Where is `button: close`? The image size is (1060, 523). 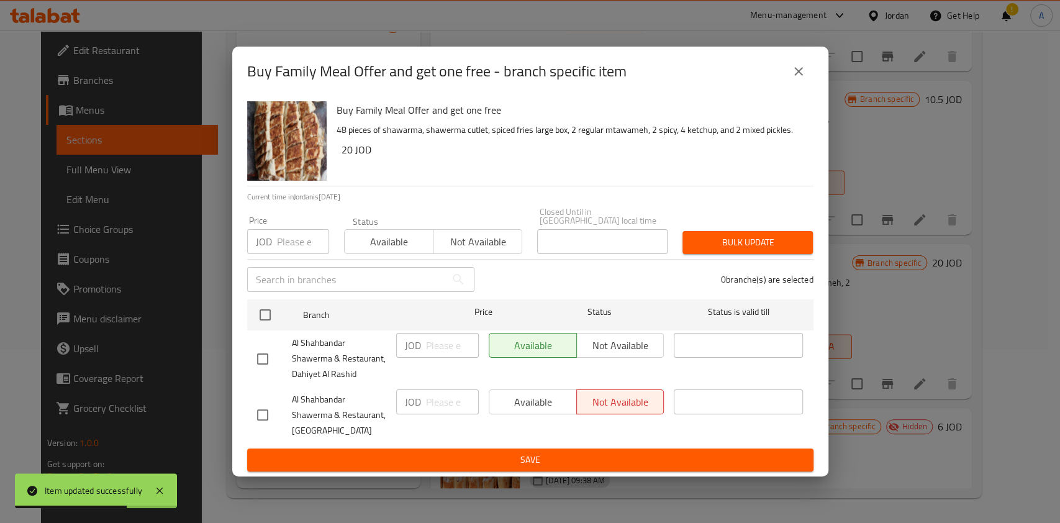 button: close is located at coordinates (798, 71).